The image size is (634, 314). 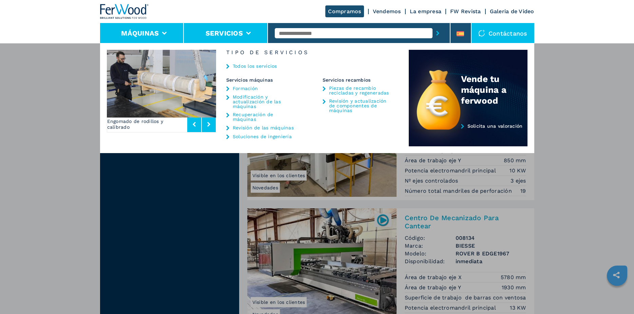 What do you see at coordinates (360, 106) in the screenshot?
I see `a: Revisión y actualización de componentes de máquinas` at bounding box center [360, 106].